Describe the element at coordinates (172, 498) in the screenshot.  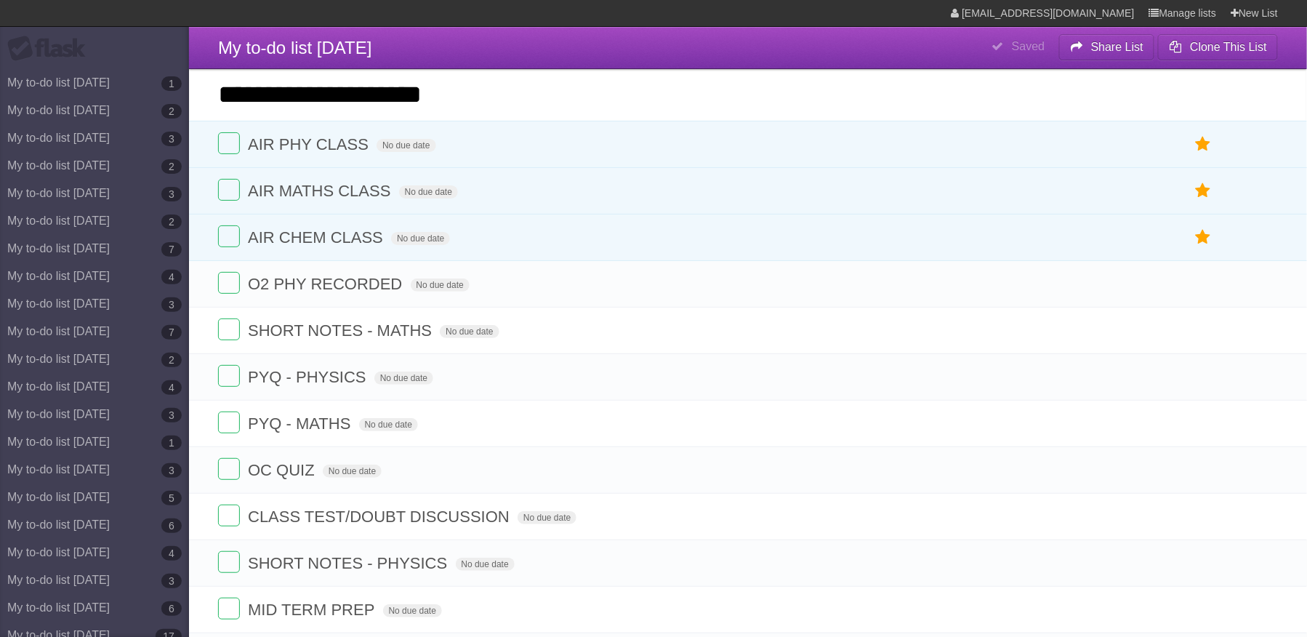
I see `b: 5` at that location.